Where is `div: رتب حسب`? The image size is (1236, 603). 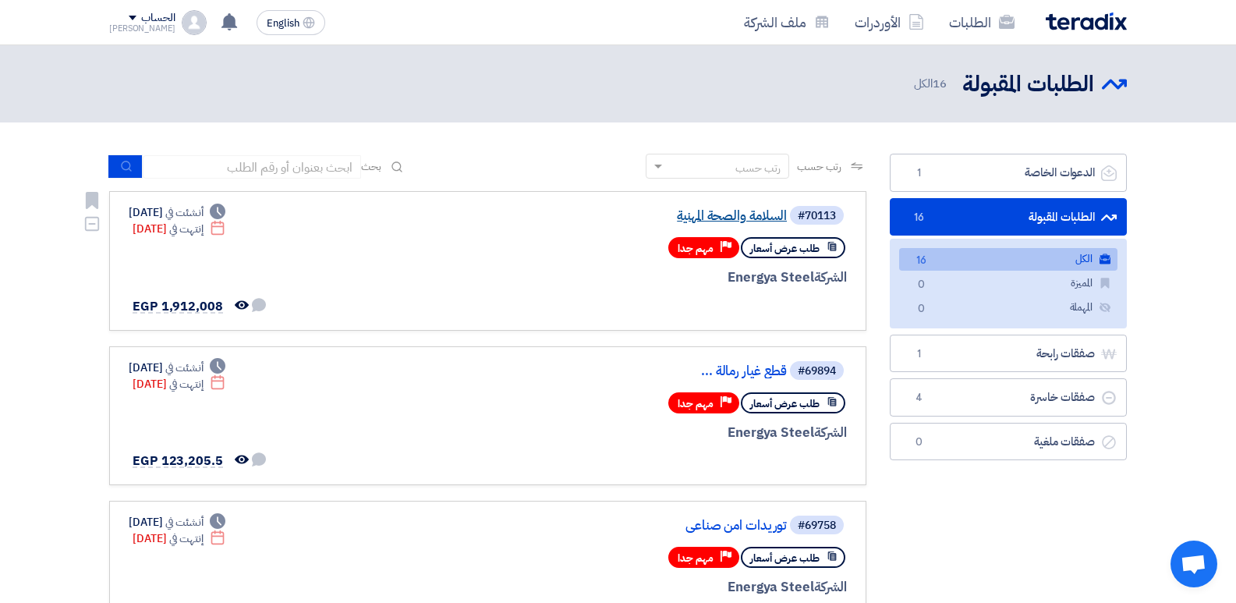
div: رتب حسب is located at coordinates (758, 168).